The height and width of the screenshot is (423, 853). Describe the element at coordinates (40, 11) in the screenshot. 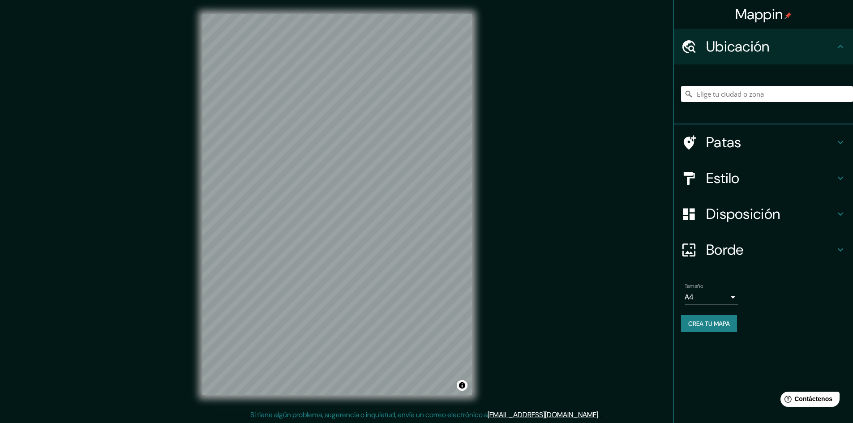

I see `font: Contáctenos` at that location.